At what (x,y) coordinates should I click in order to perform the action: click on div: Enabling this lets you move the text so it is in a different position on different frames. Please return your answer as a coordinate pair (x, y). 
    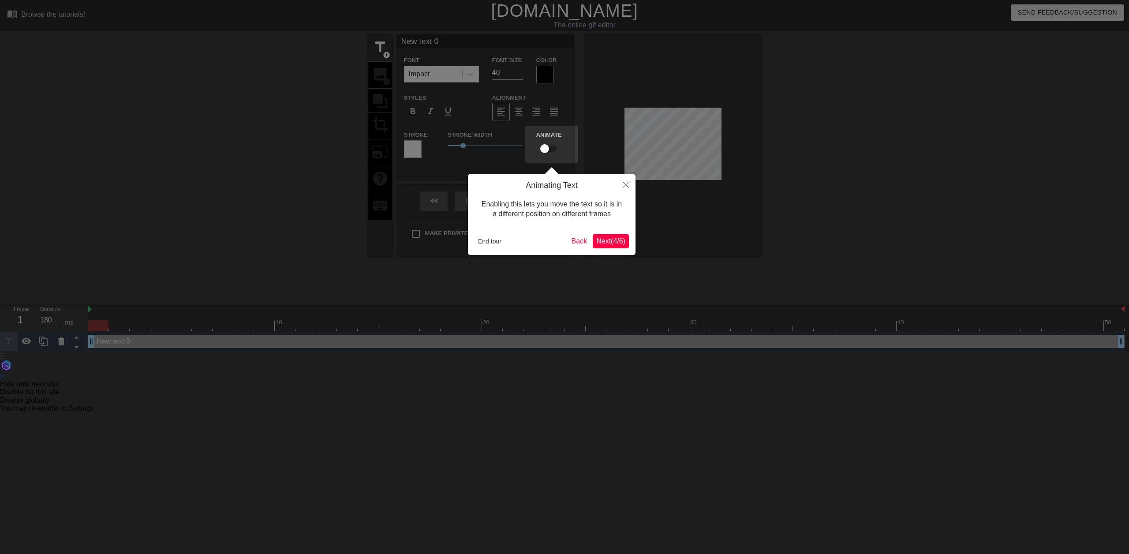
    Looking at the image, I should click on (552, 209).